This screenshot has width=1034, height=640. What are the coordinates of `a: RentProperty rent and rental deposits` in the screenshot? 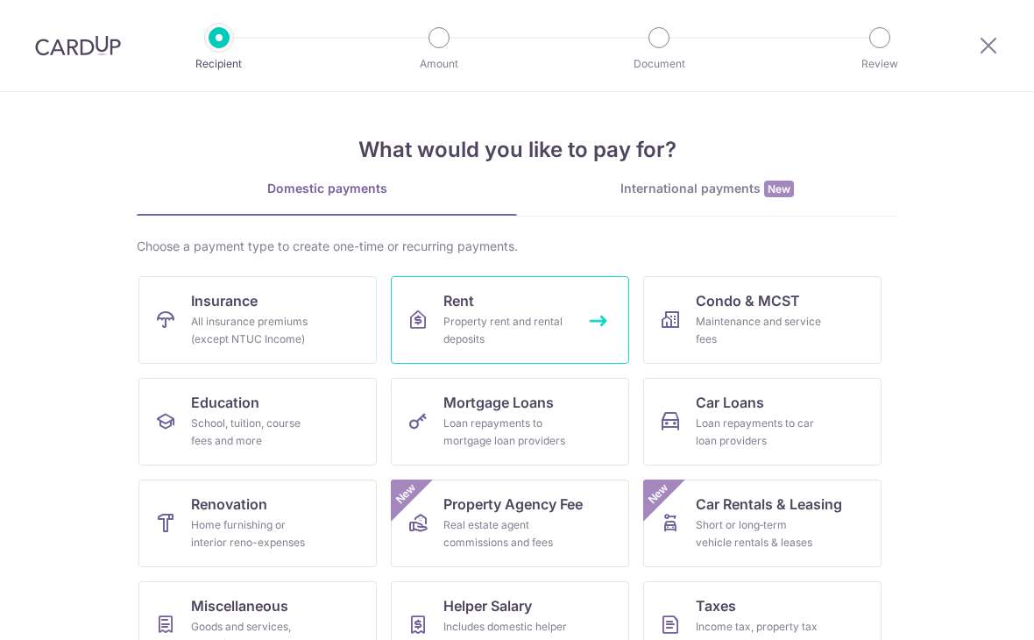 It's located at (510, 320).